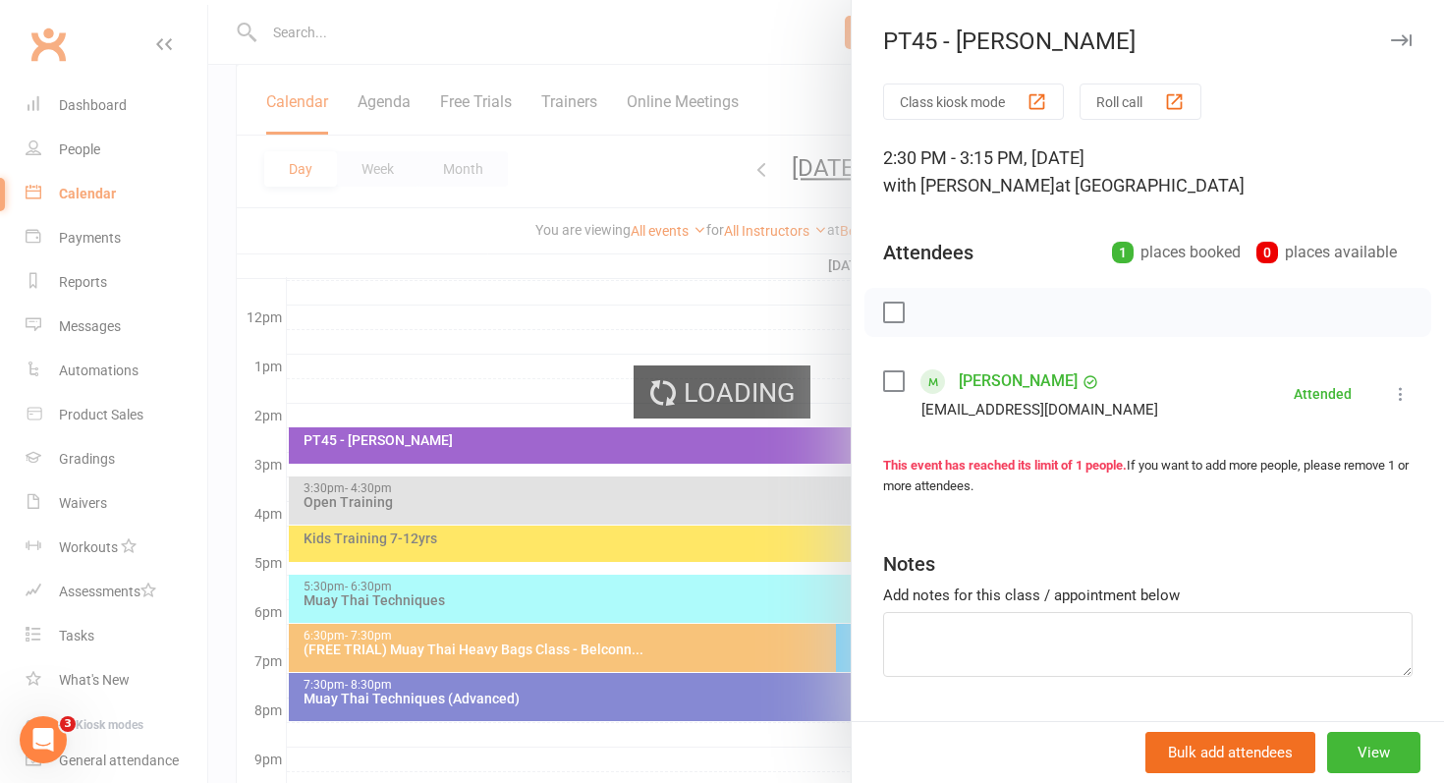 This screenshot has width=1444, height=783. Describe the element at coordinates (1141, 101) in the screenshot. I see `button: Roll call` at that location.